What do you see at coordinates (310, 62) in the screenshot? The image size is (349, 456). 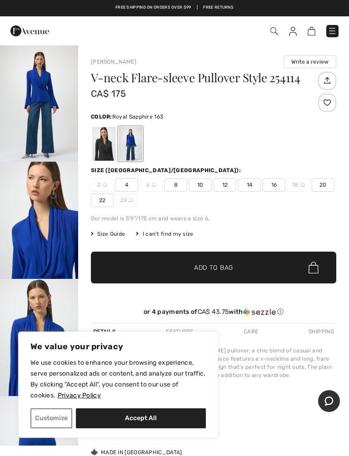 I see `button: Write a review` at bounding box center [310, 62].